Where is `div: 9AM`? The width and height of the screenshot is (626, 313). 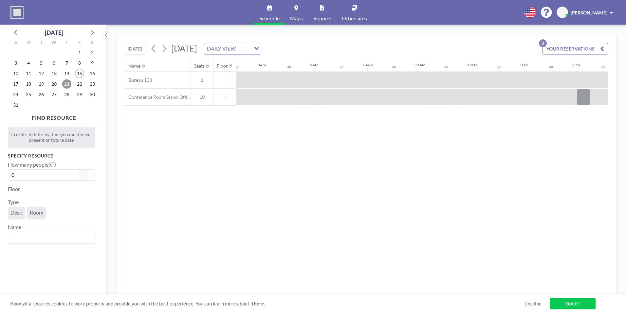 div: 9AM is located at coordinates (315, 65).